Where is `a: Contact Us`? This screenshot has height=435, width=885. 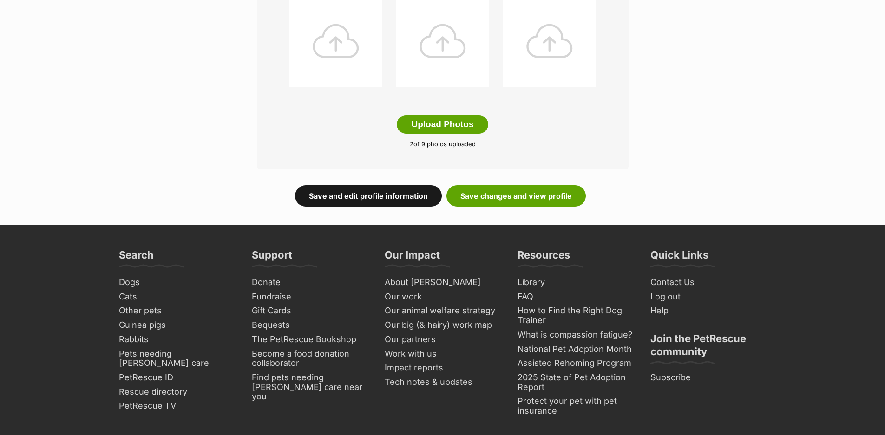
a: Contact Us is located at coordinates (708, 282).